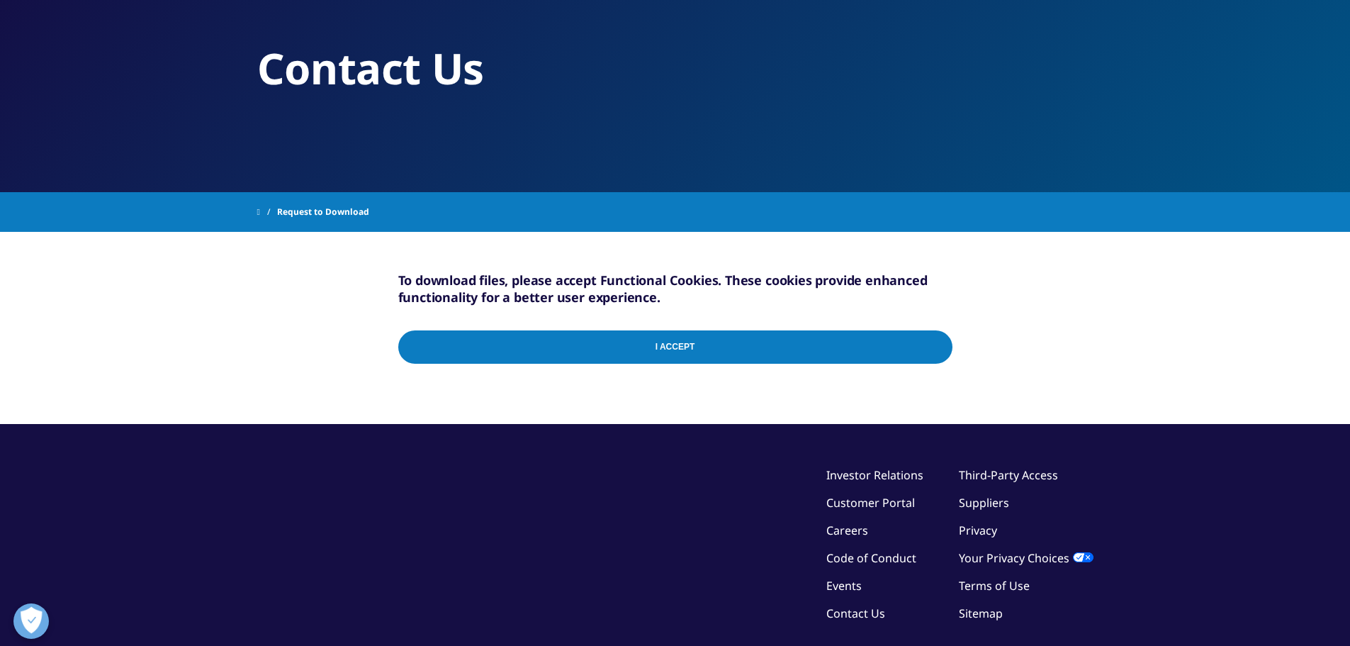  I want to click on a: Customer Portal, so click(870, 502).